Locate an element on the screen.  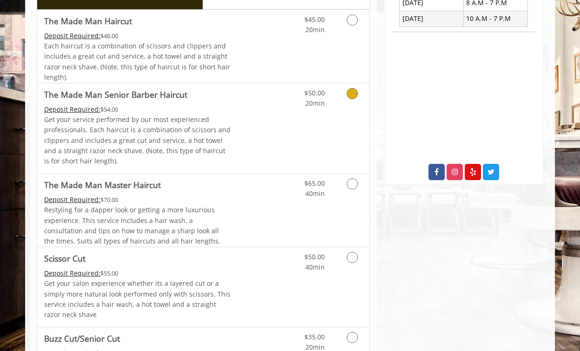
div: $54.00 is located at coordinates (138, 109).